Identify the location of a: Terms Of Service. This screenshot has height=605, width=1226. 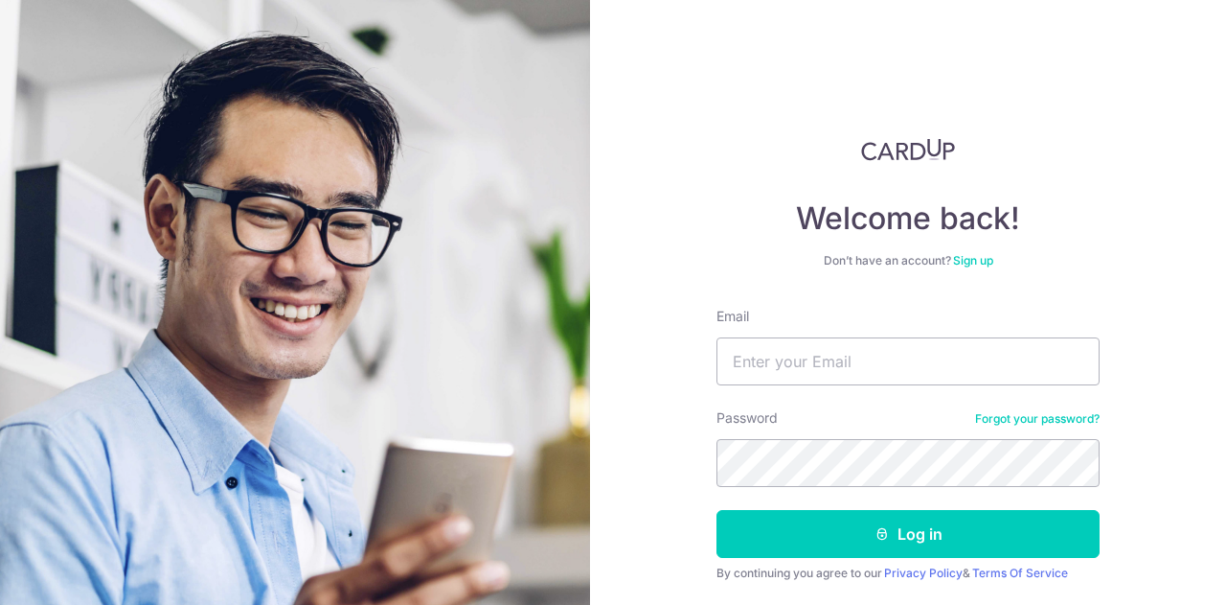
(1020, 572).